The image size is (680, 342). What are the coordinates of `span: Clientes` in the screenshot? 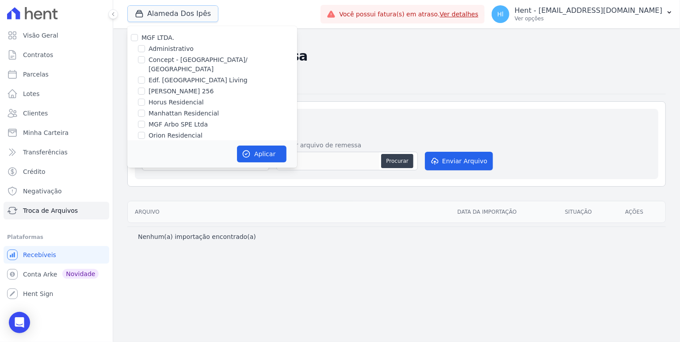 It's located at (35, 113).